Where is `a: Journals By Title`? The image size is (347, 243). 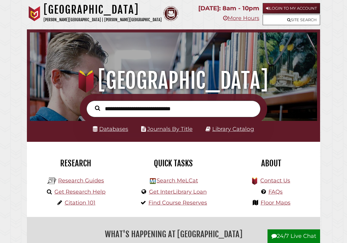
a: Journals By Title is located at coordinates (170, 129).